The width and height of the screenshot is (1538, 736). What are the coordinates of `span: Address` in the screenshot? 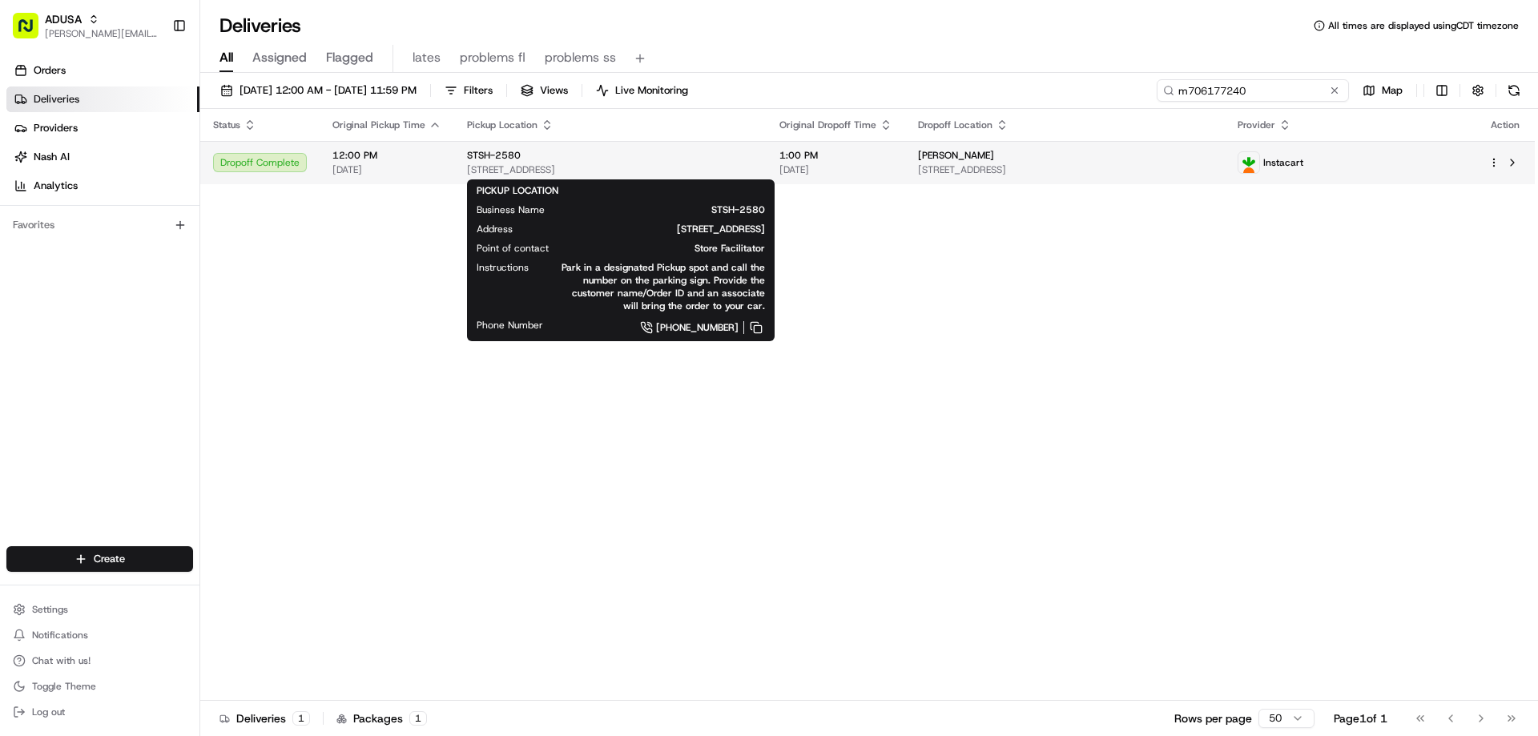 It's located at (494, 229).